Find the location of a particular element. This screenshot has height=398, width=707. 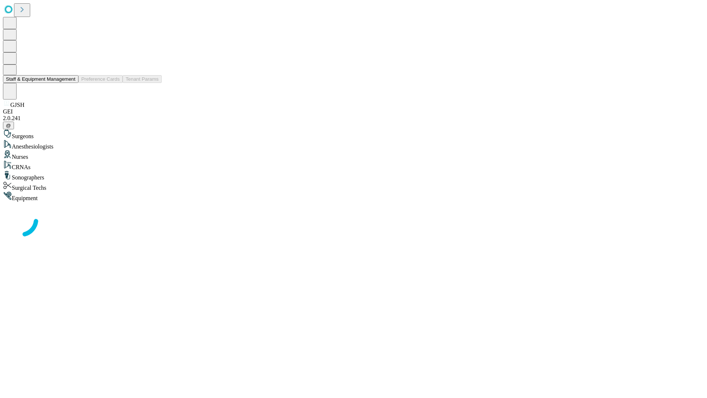

div: 2.0.241 is located at coordinates (354, 118).